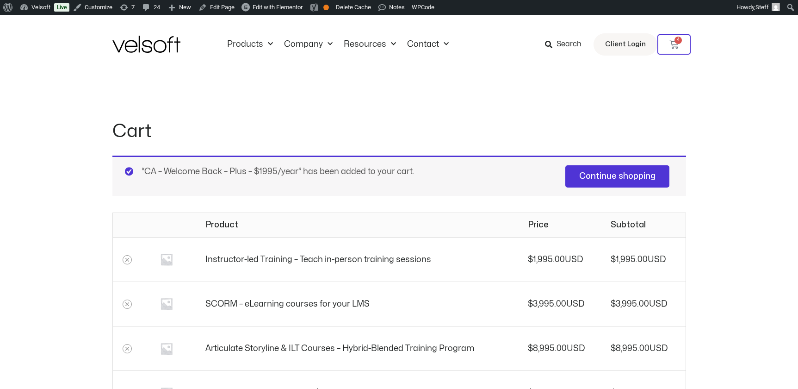 Image resolution: width=798 pixels, height=389 pixels. I want to click on a: 4, so click(674, 44).